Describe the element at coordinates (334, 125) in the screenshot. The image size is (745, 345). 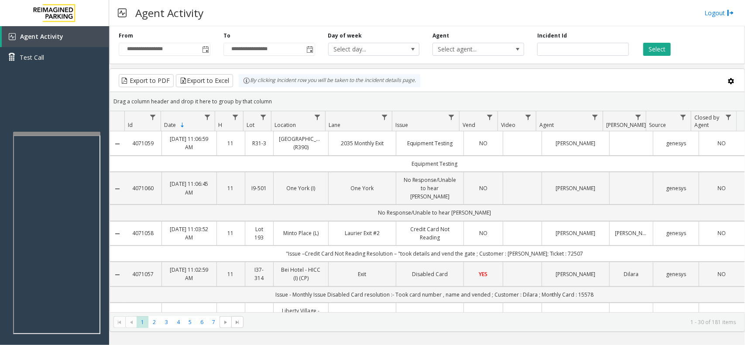
I see `span: Lane` at that location.